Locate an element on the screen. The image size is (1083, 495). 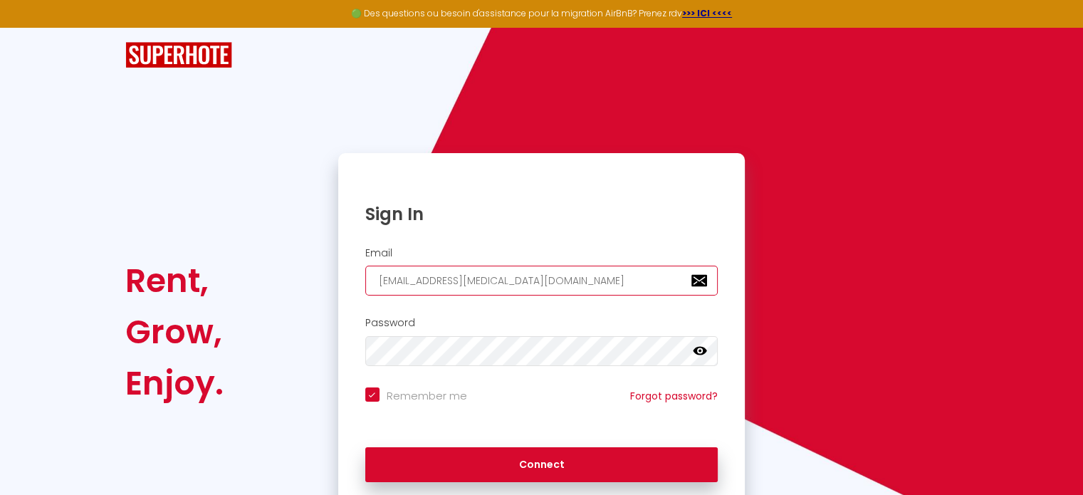
div: Enjoy. is located at coordinates (174, 383).